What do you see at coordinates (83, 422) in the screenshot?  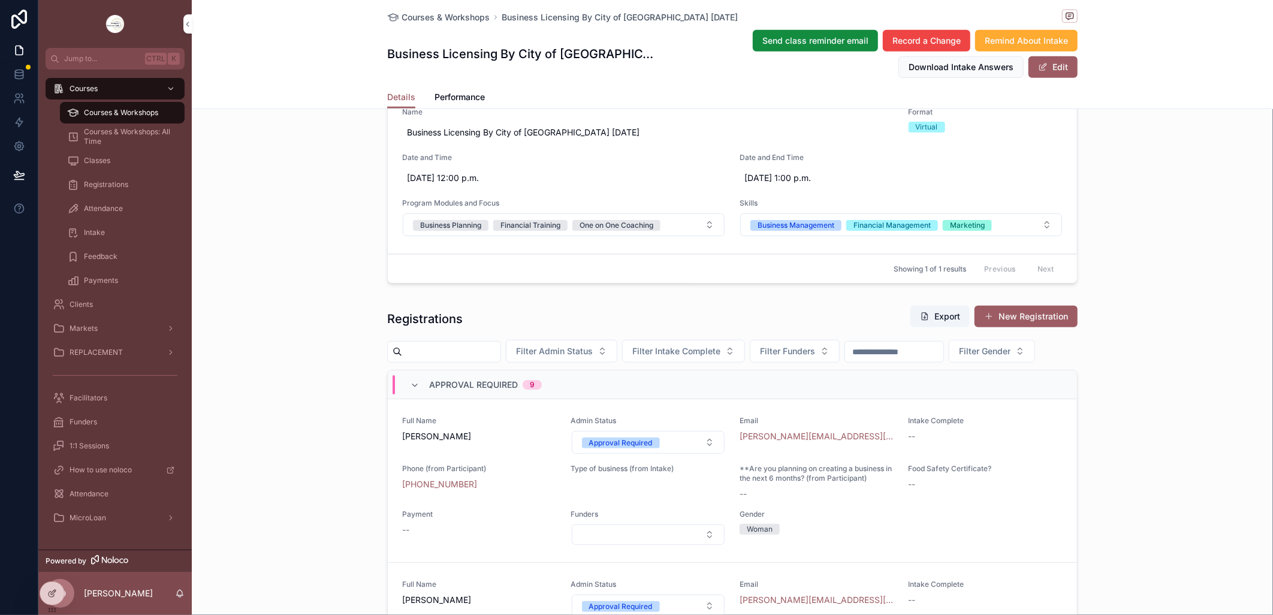 I see `span: Funders` at bounding box center [83, 422].